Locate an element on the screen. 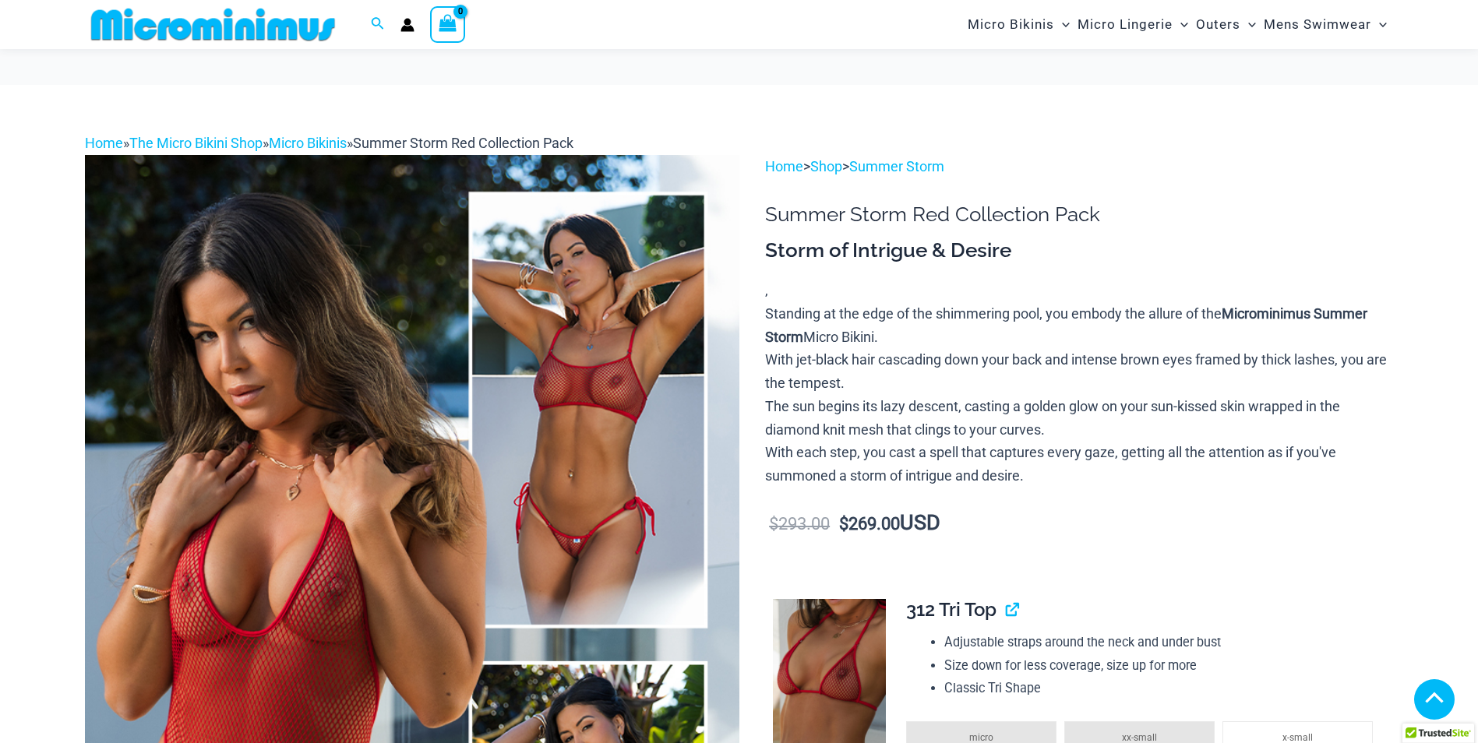 The height and width of the screenshot is (743, 1478). span: Micro Lingerie is located at coordinates (1125, 24).